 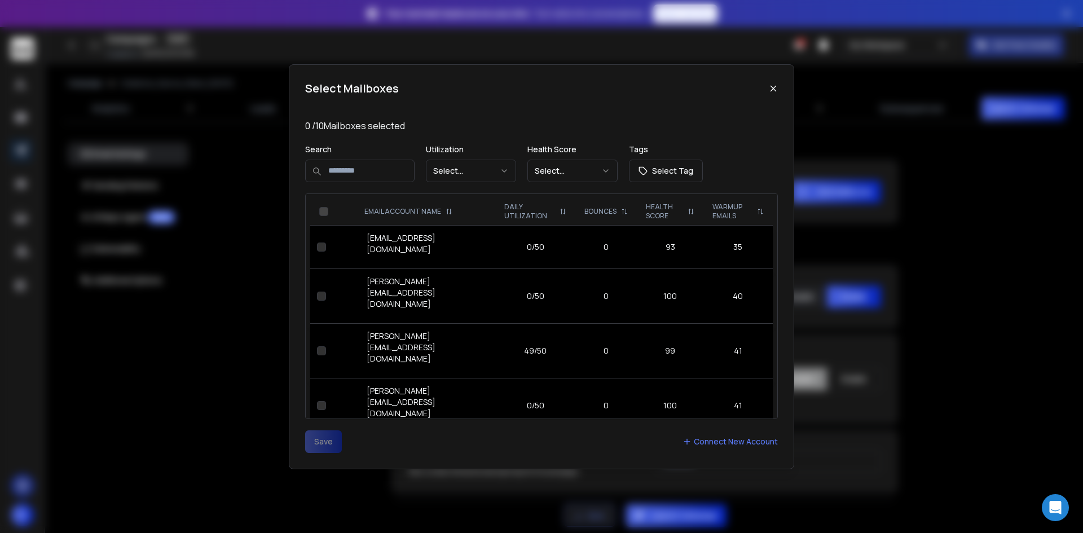 I want to click on p: Health Score, so click(x=573, y=150).